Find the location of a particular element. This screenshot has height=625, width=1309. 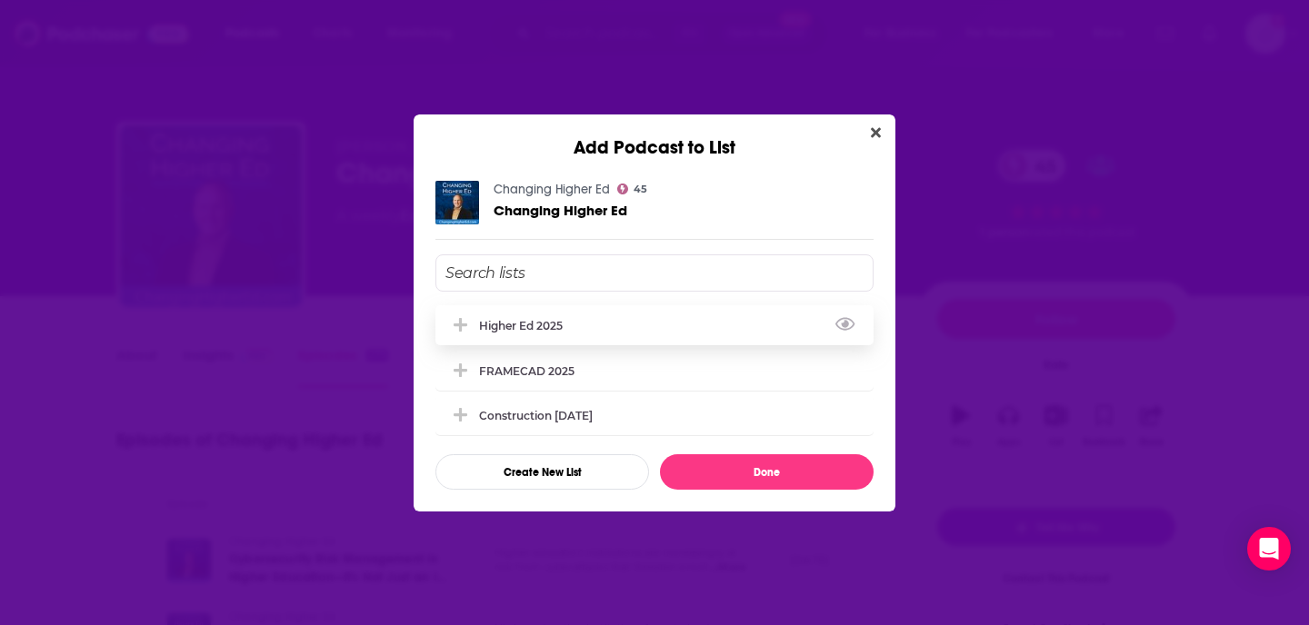

button: Done is located at coordinates (766, 472).